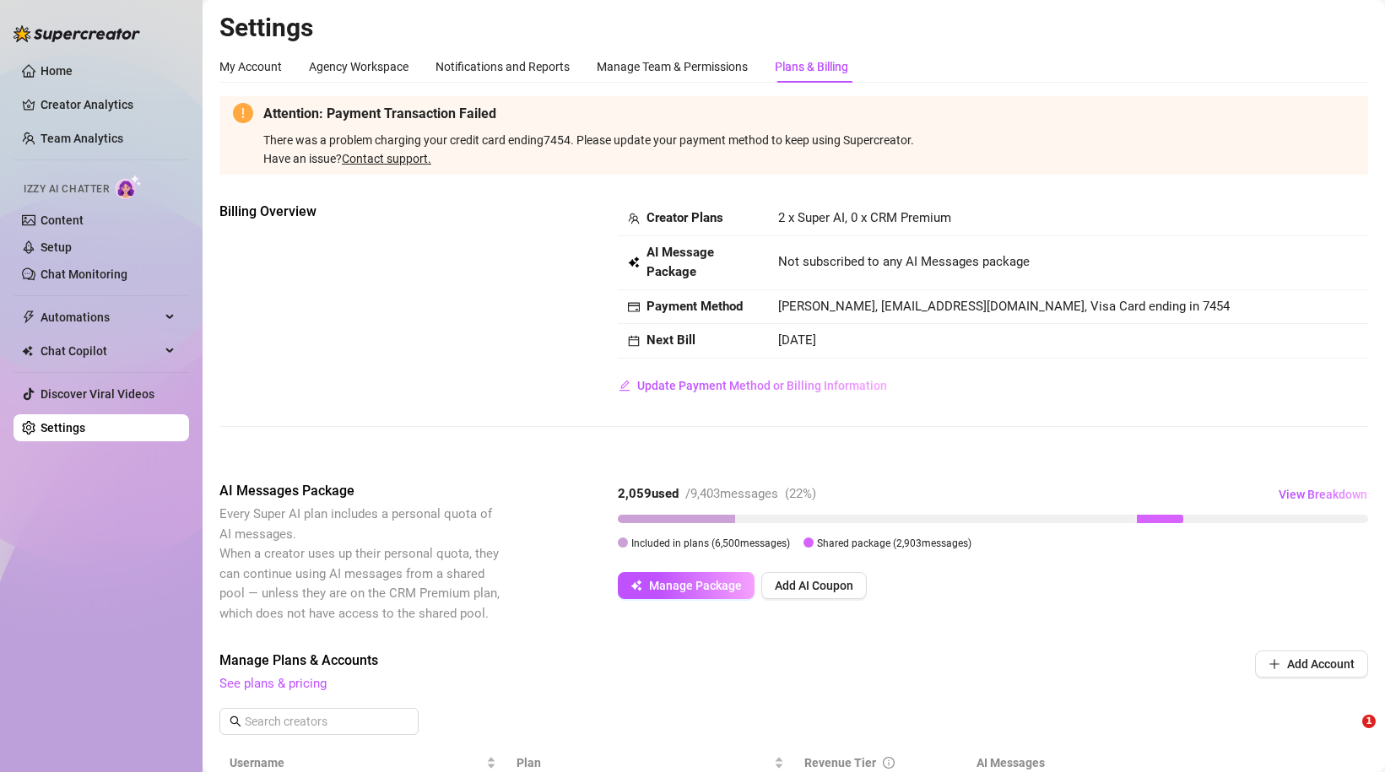  What do you see at coordinates (808, 150) in the screenshot?
I see `span: There was a problem charging your credit card ending 7454 . Please update your payment method to ...` at bounding box center [808, 150].